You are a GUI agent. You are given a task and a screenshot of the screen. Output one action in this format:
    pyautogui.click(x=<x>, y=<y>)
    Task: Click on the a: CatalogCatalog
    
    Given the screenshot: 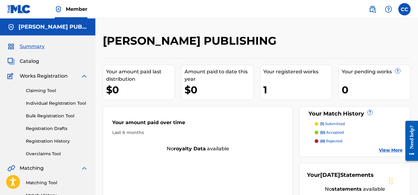 What is the action you would take?
    pyautogui.click(x=23, y=61)
    